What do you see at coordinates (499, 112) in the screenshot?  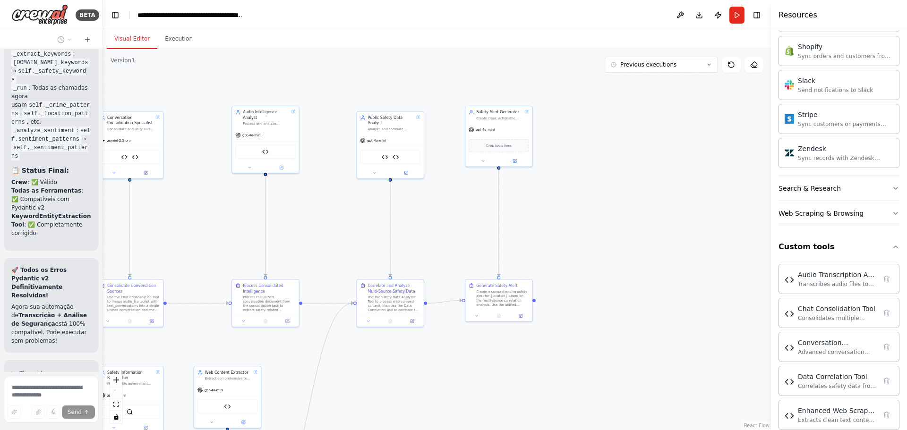 I see `div: Safety Alert Generator` at bounding box center [499, 112].